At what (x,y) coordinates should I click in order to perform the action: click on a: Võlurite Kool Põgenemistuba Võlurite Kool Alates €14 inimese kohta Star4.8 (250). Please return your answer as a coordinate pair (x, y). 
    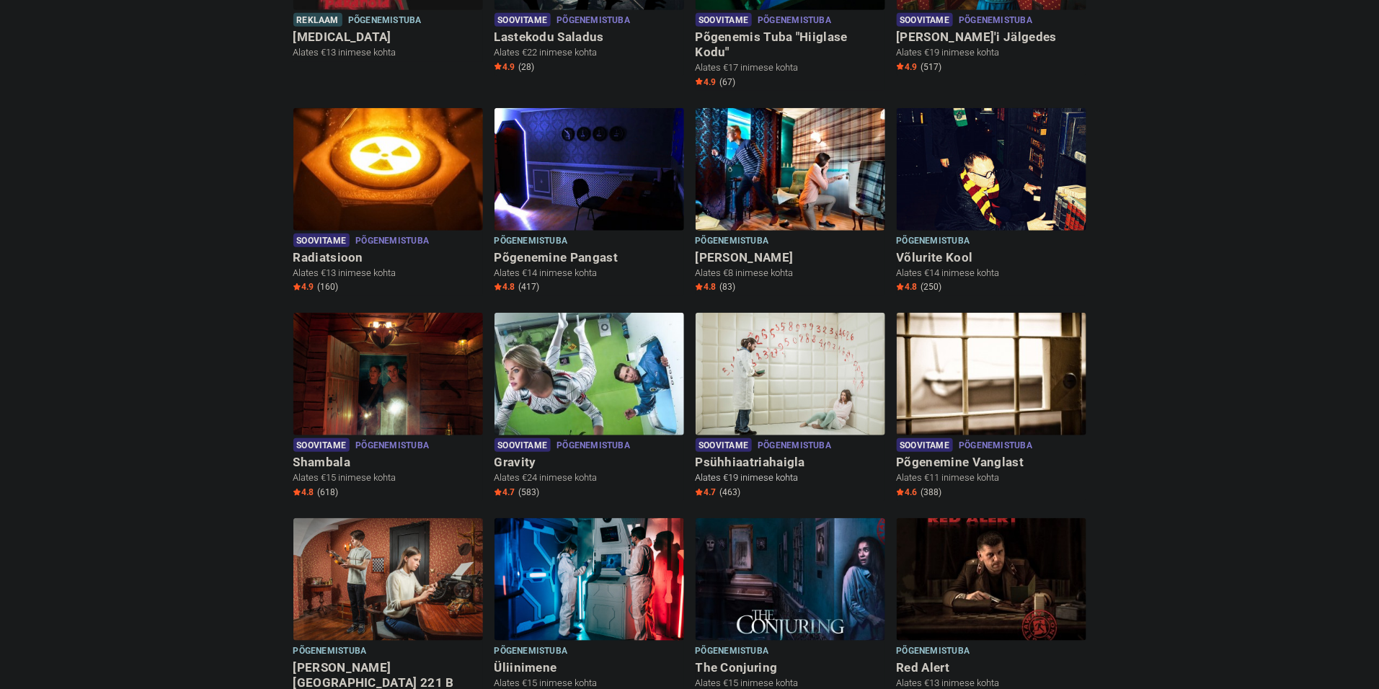
    Looking at the image, I should click on (991, 202).